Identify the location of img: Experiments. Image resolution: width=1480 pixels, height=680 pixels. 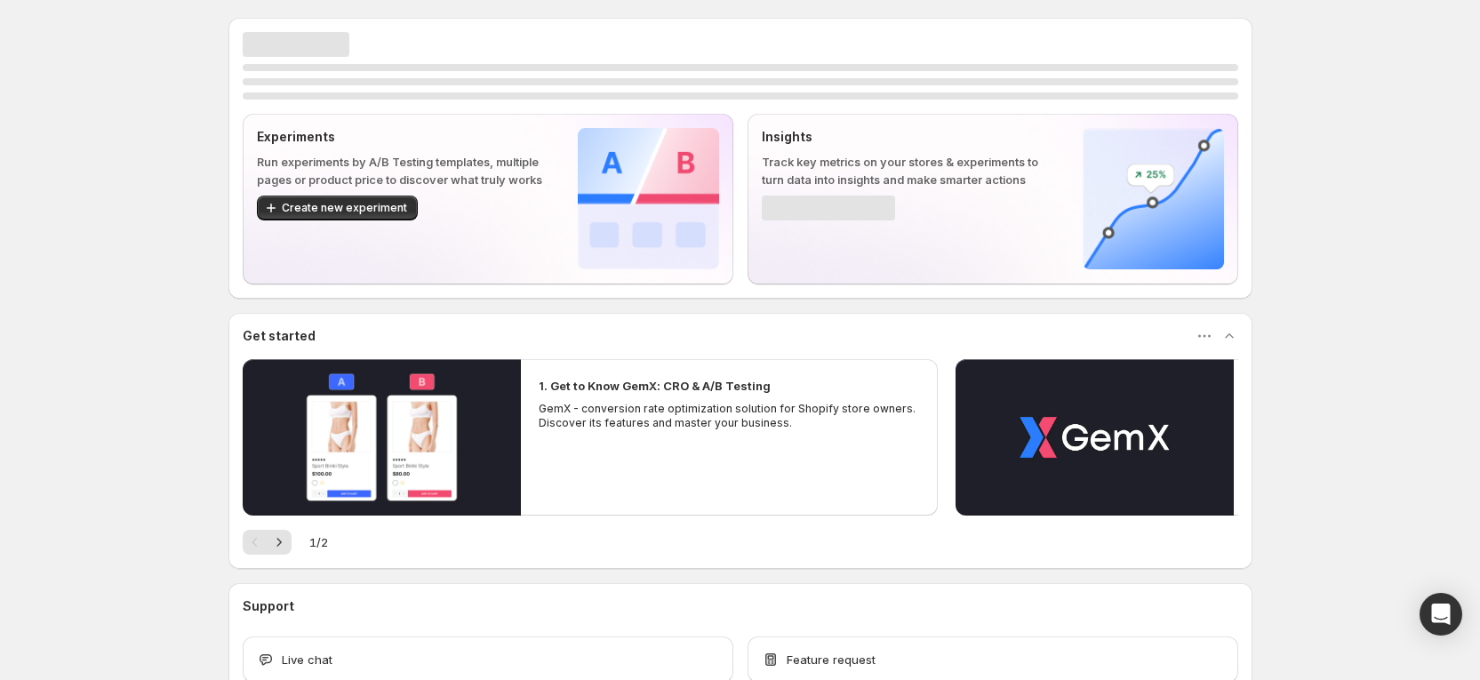
(648, 198).